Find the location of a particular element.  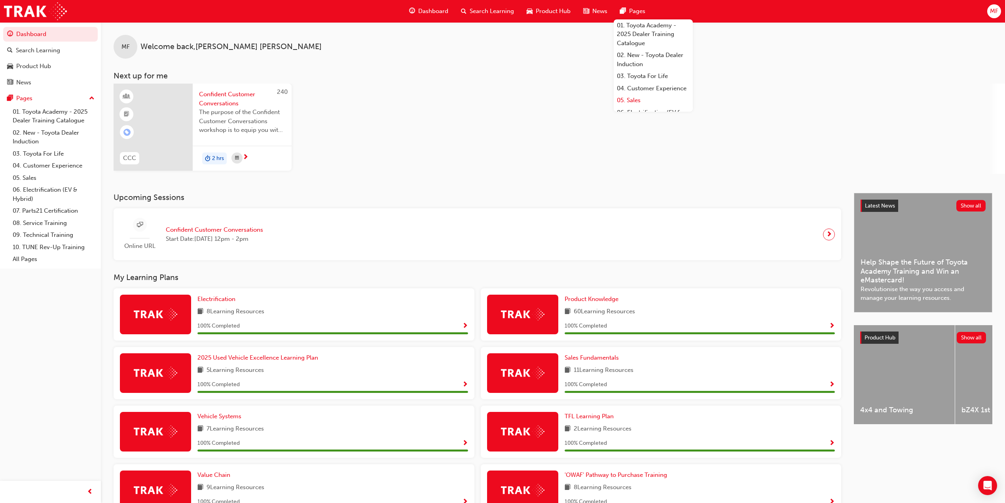

span: 60 Learning Resources is located at coordinates (604, 311).